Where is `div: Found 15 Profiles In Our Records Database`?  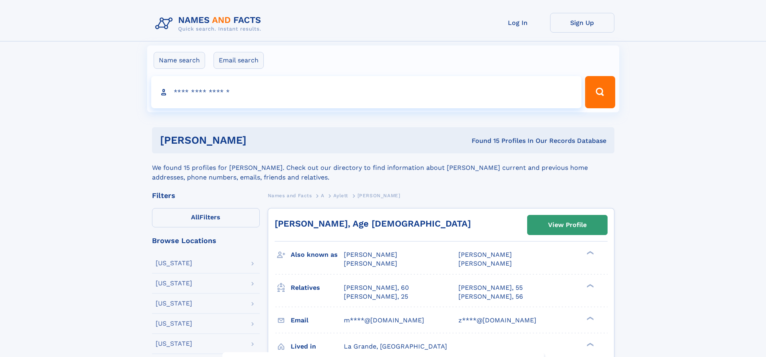 div: Found 15 Profiles In Our Records Database is located at coordinates (483, 141).